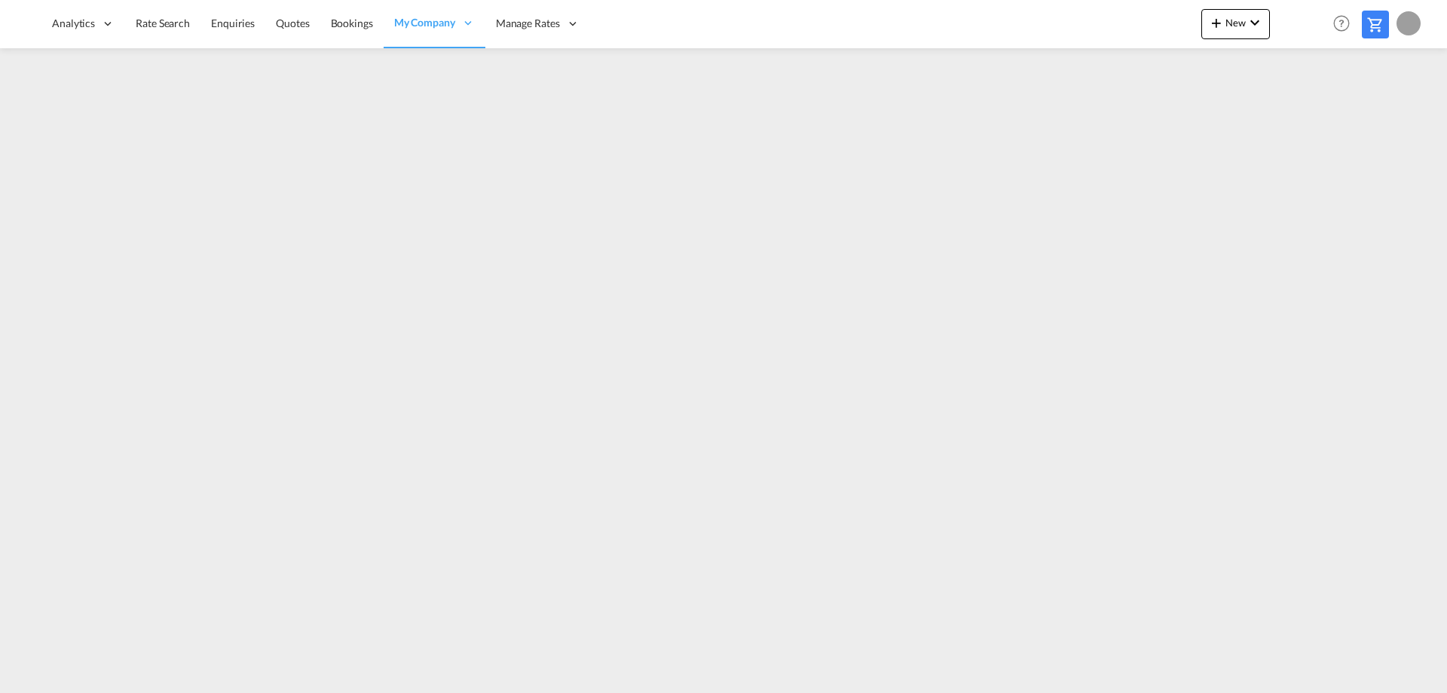  I want to click on span: Help, so click(1342, 23).